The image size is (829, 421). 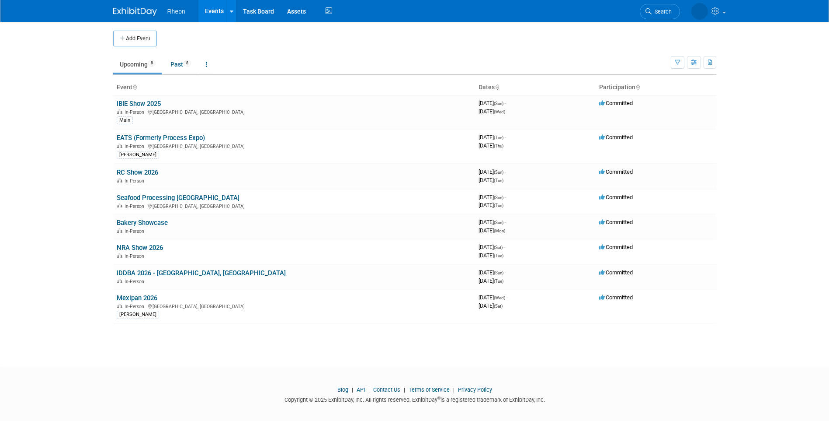 What do you see at coordinates (700, 11) in the screenshot?
I see `img: Towa Masuyama` at bounding box center [700, 11].